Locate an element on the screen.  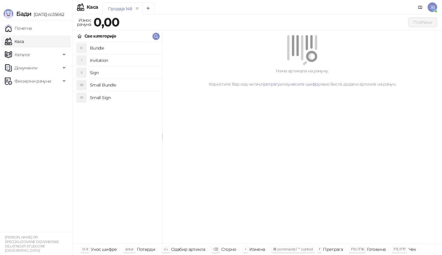
div: Продаја 148 is located at coordinates (120, 9).